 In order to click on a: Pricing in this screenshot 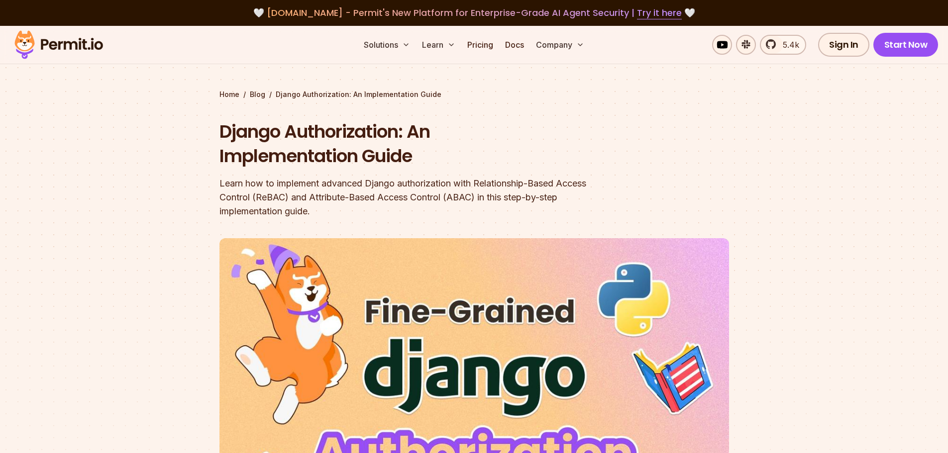, I will do `click(480, 45)`.